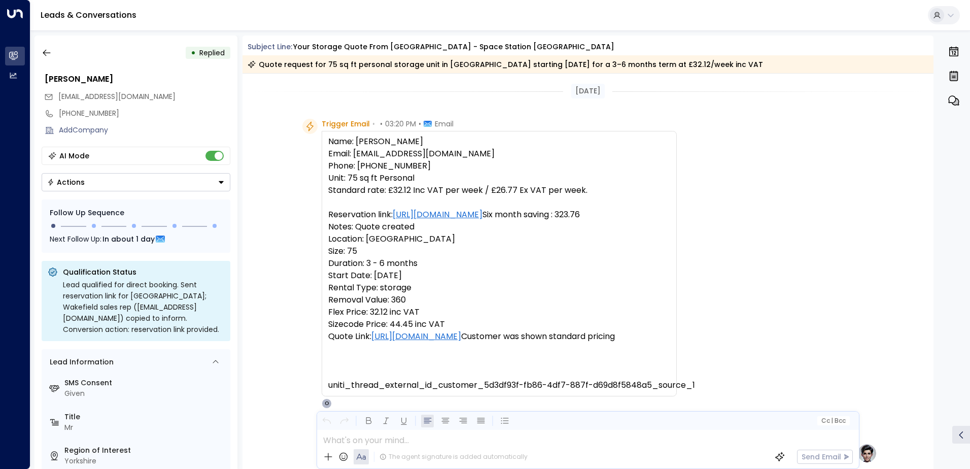 This screenshot has width=970, height=469. What do you see at coordinates (136, 182) in the screenshot?
I see `button: Actions` at bounding box center [136, 182].